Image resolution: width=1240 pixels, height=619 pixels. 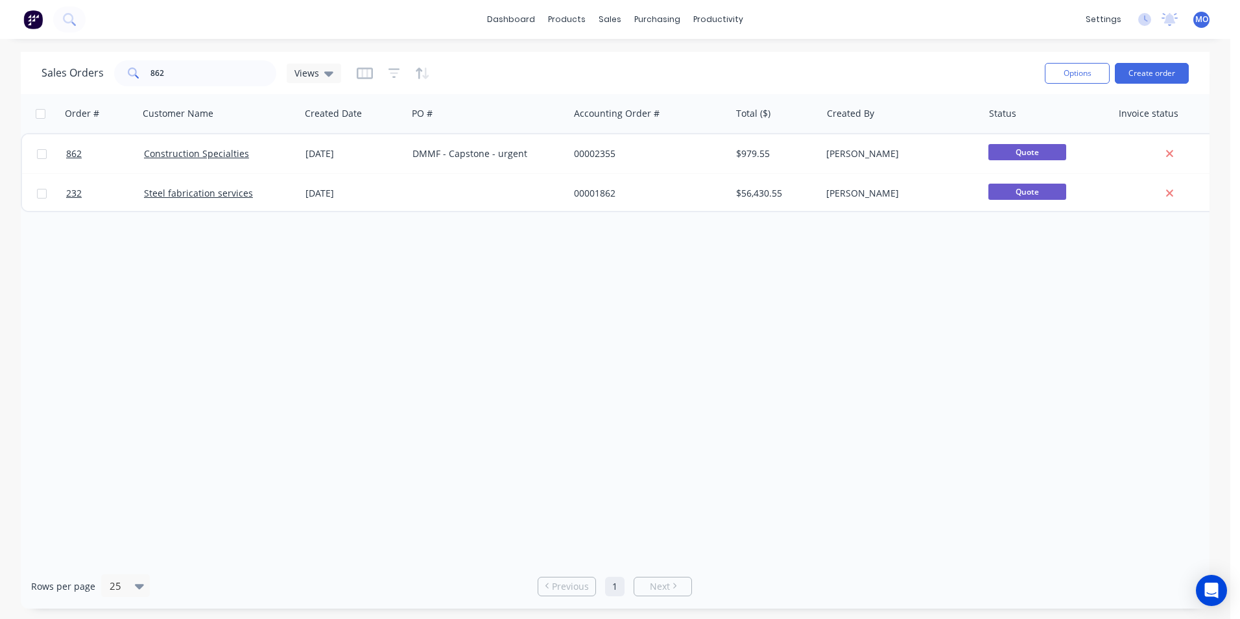 I want to click on a: Page 1 is your current page, so click(x=615, y=586).